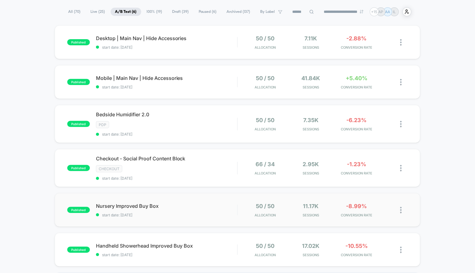 This screenshot has height=273, width=475. Describe the element at coordinates (181, 12) in the screenshot. I see `span: Draft ( 39 )` at that location.